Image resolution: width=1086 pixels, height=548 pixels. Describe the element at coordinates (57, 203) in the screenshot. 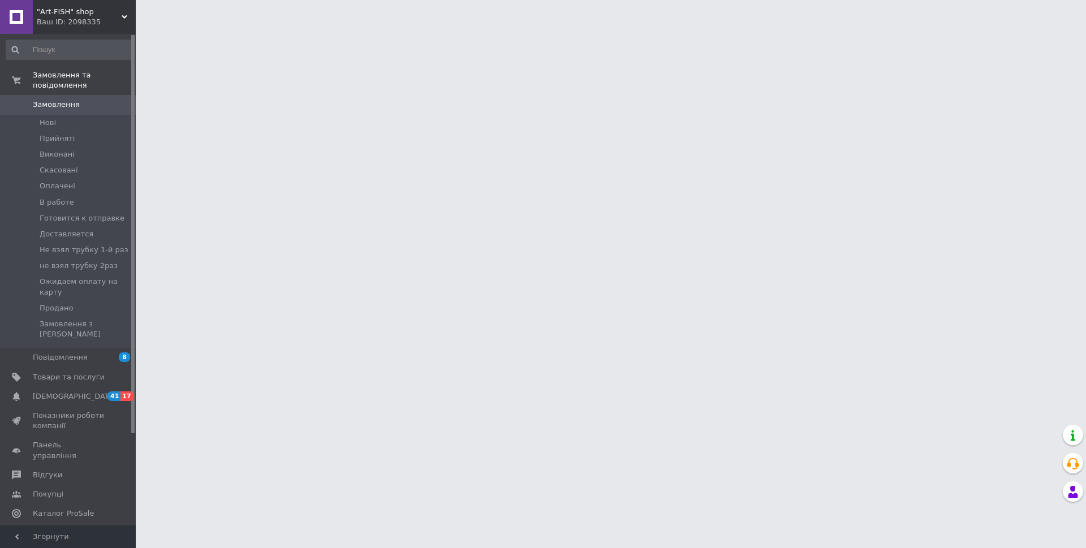

I see `span: В работе` at that location.